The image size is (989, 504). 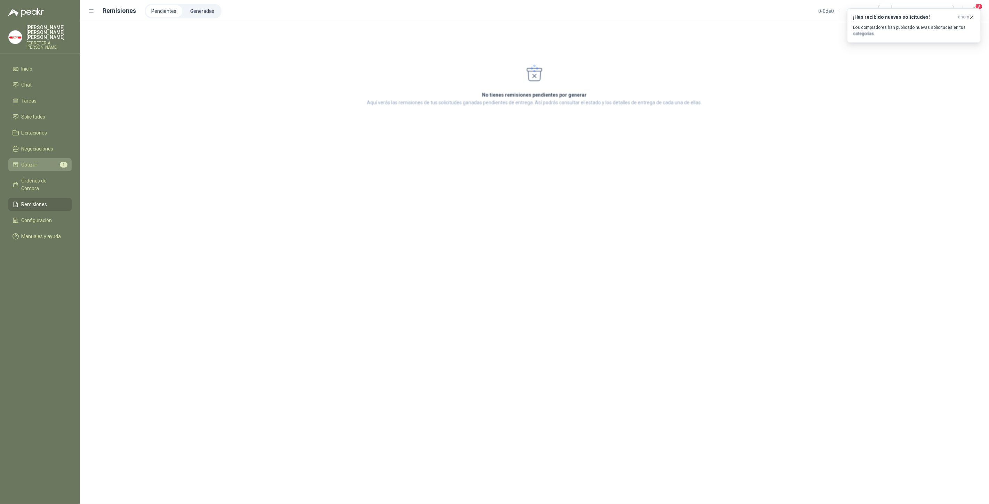 What do you see at coordinates (41, 236) in the screenshot?
I see `span: Manuales y ayuda` at bounding box center [41, 236].